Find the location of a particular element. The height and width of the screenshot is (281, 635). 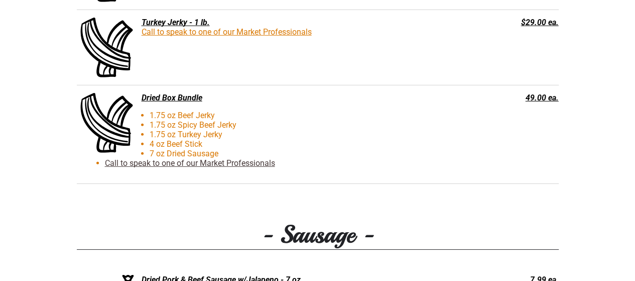

li: 1.75 oz Spicy Beef Jerky is located at coordinates (285, 124).